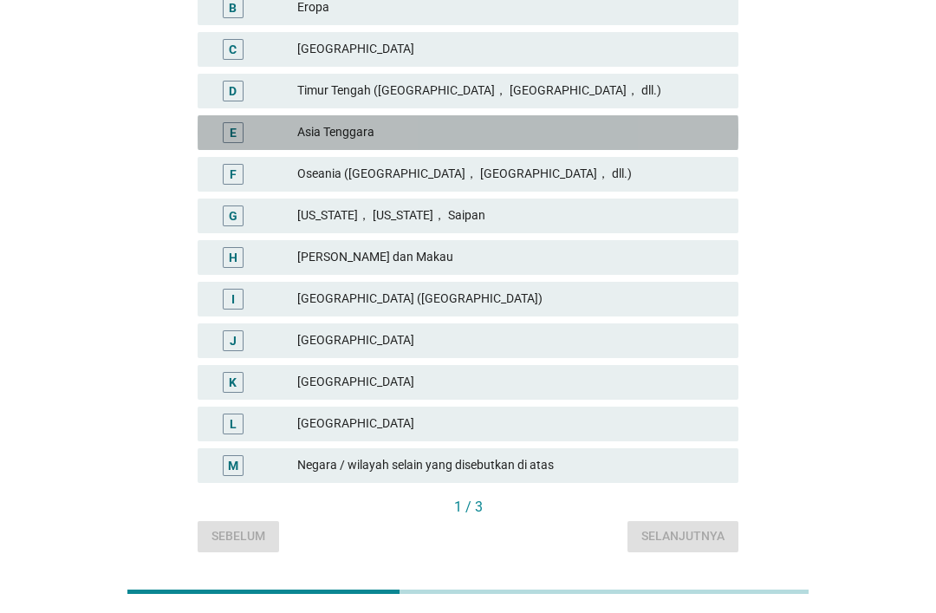  Describe the element at coordinates (233, 173) in the screenshot. I see `div: F` at that location.